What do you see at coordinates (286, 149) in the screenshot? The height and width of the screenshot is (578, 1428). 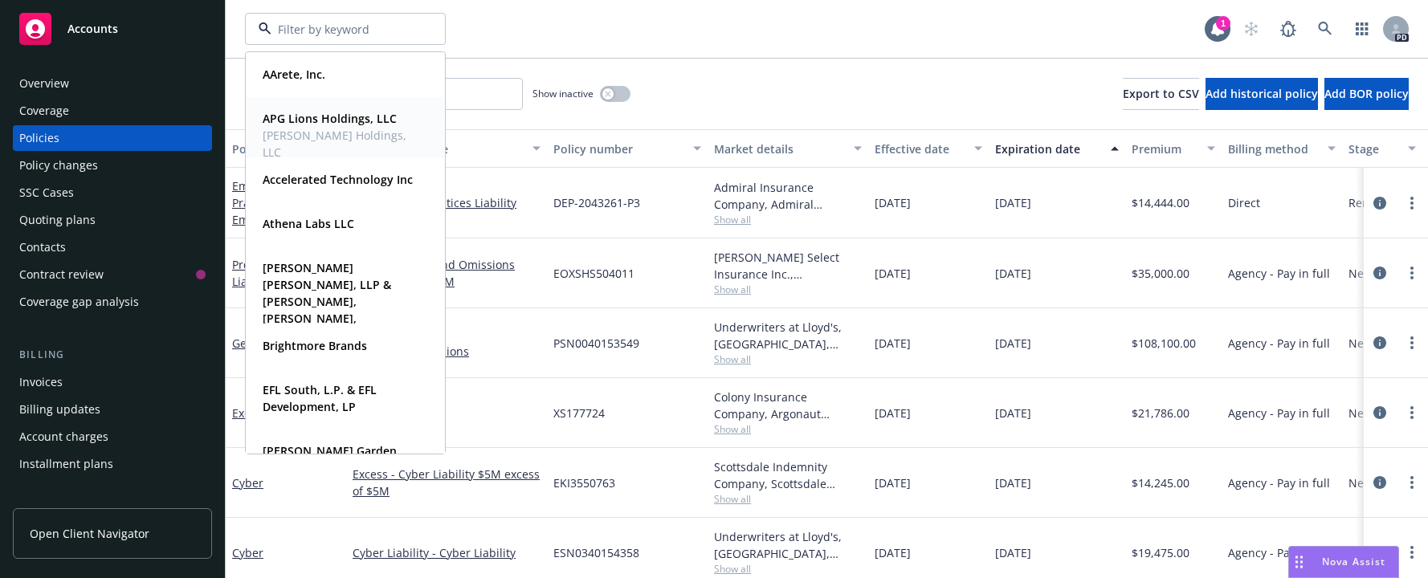 I see `button: Policy details` at bounding box center [286, 149].